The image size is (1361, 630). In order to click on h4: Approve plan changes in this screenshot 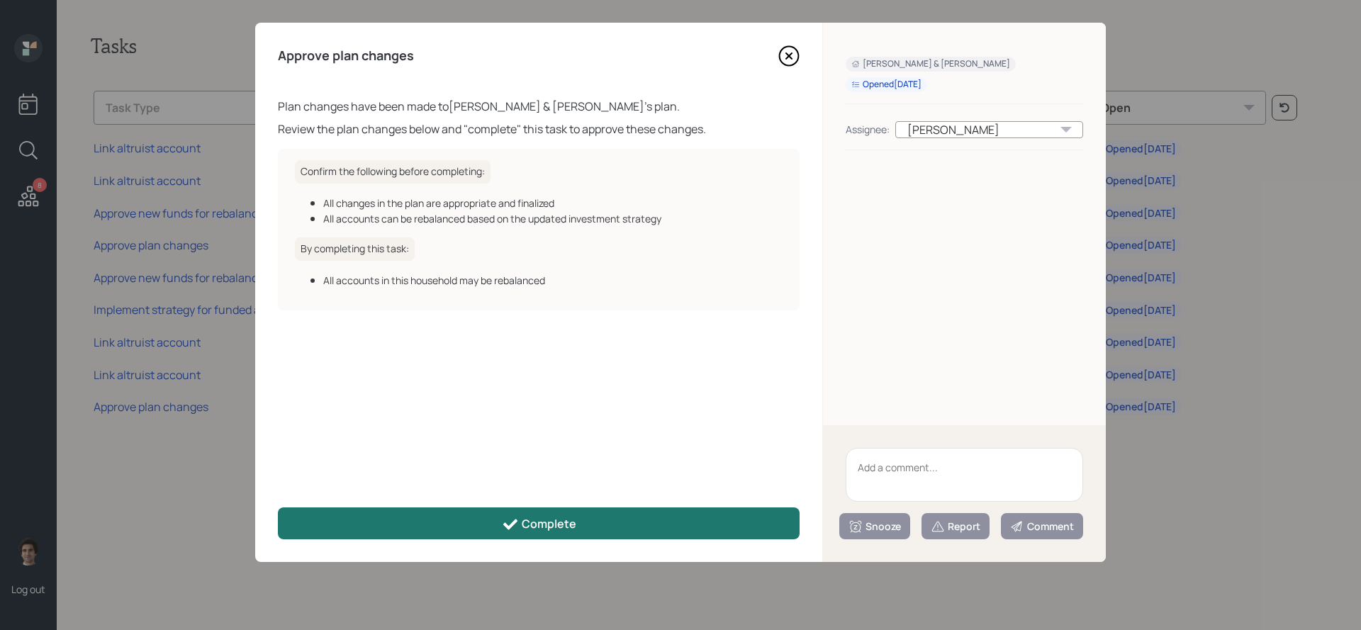, I will do `click(346, 56)`.